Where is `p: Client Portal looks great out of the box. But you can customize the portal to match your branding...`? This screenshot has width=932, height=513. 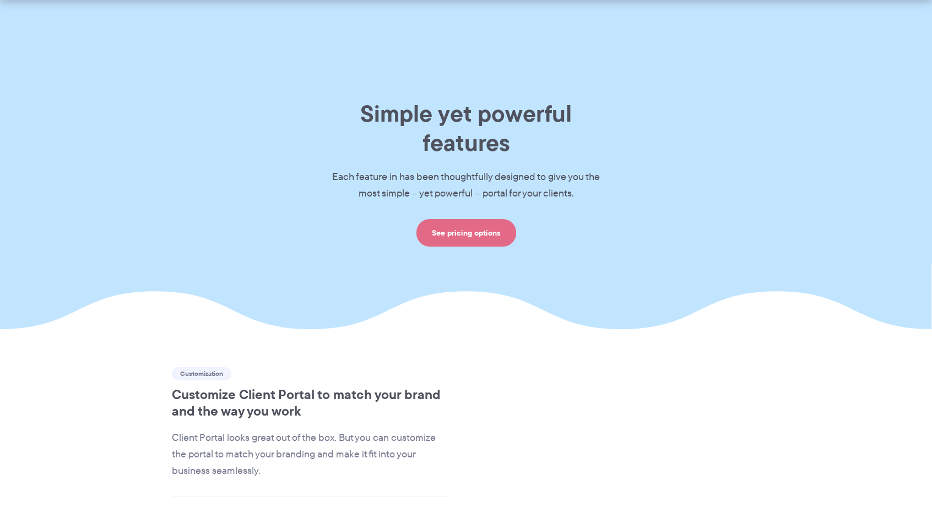
p: Client Portal looks great out of the box. But you can customize the portal to match your branding... is located at coordinates (311, 455).